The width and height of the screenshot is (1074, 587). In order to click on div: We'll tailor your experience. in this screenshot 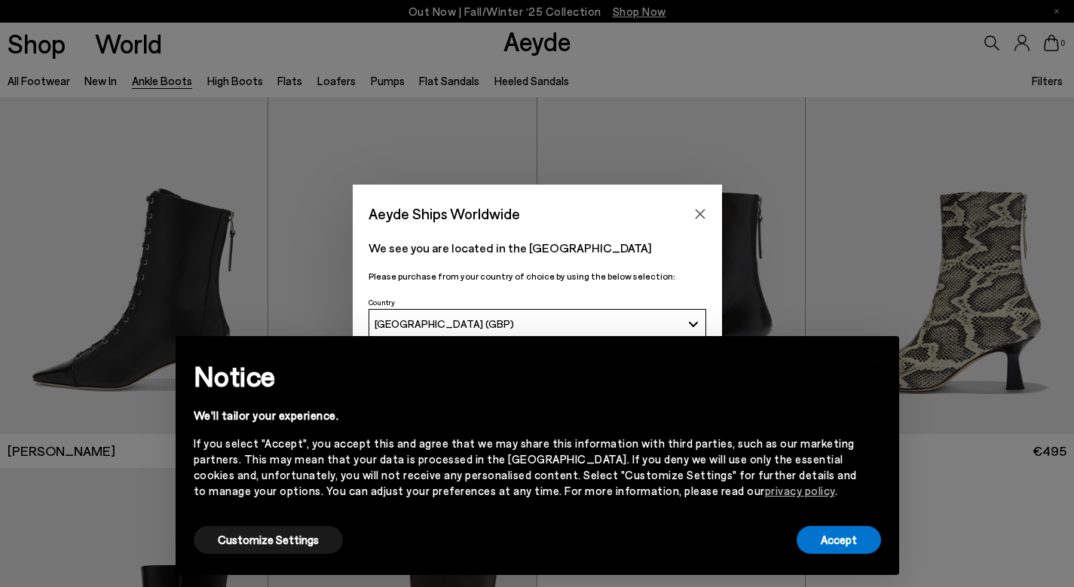, I will do `click(525, 415)`.